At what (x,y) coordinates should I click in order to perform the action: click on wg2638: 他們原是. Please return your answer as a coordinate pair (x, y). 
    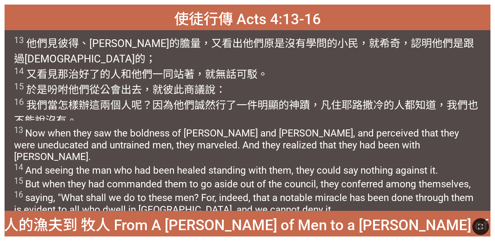
    Looking at the image, I should click on (246, 82).